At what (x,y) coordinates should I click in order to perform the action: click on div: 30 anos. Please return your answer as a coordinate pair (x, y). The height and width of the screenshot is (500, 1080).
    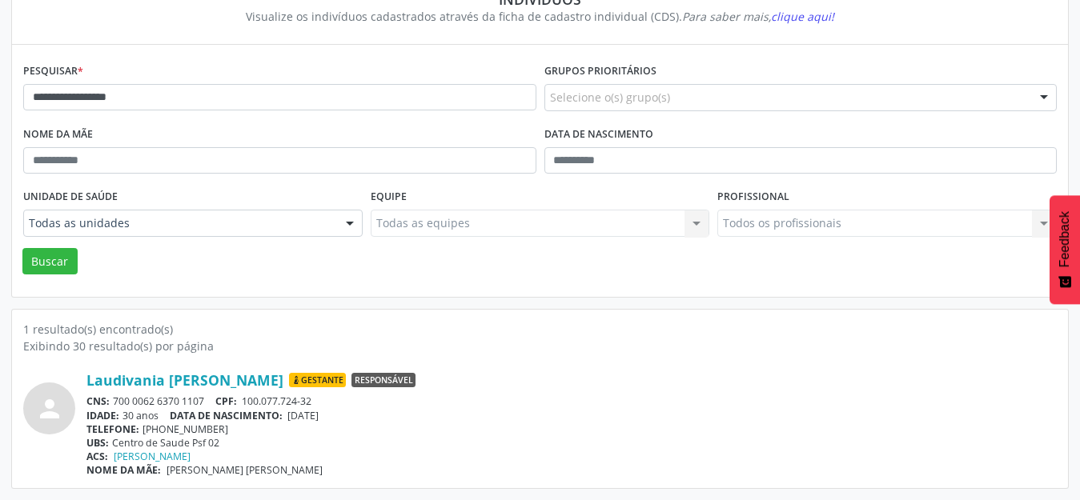
    Looking at the image, I should click on (572, 416).